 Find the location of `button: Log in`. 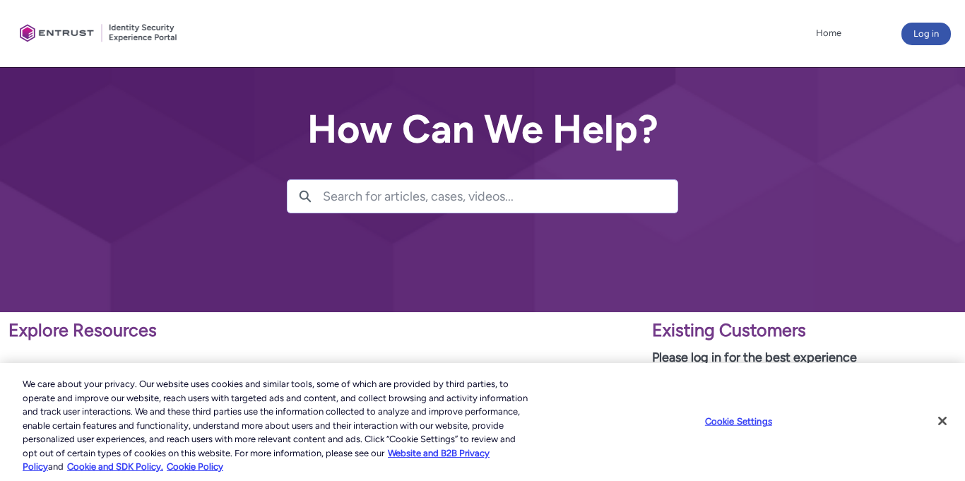

button: Log in is located at coordinates (926, 34).